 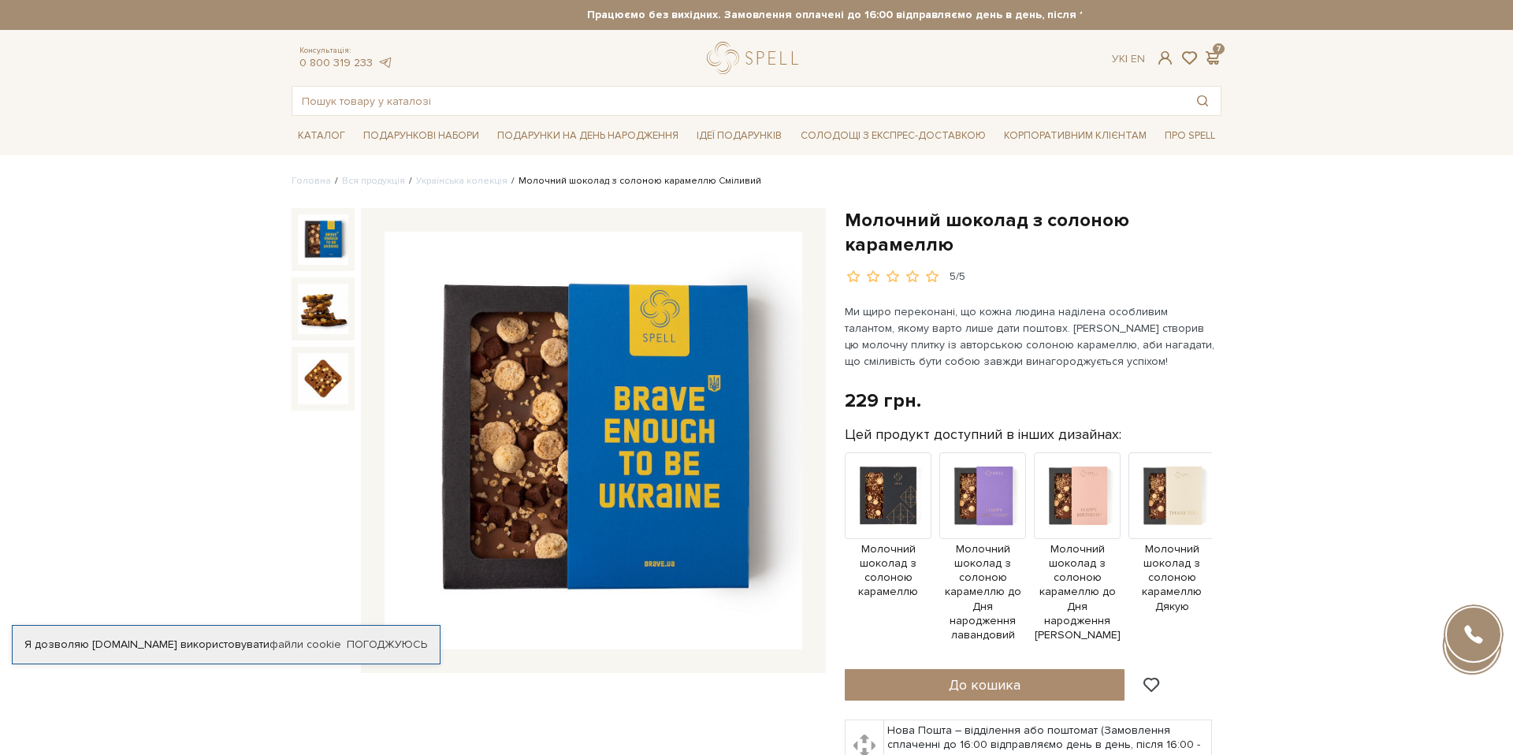 I want to click on h1: Молочний шоколад з солоною карамеллю, so click(x=1033, y=232).